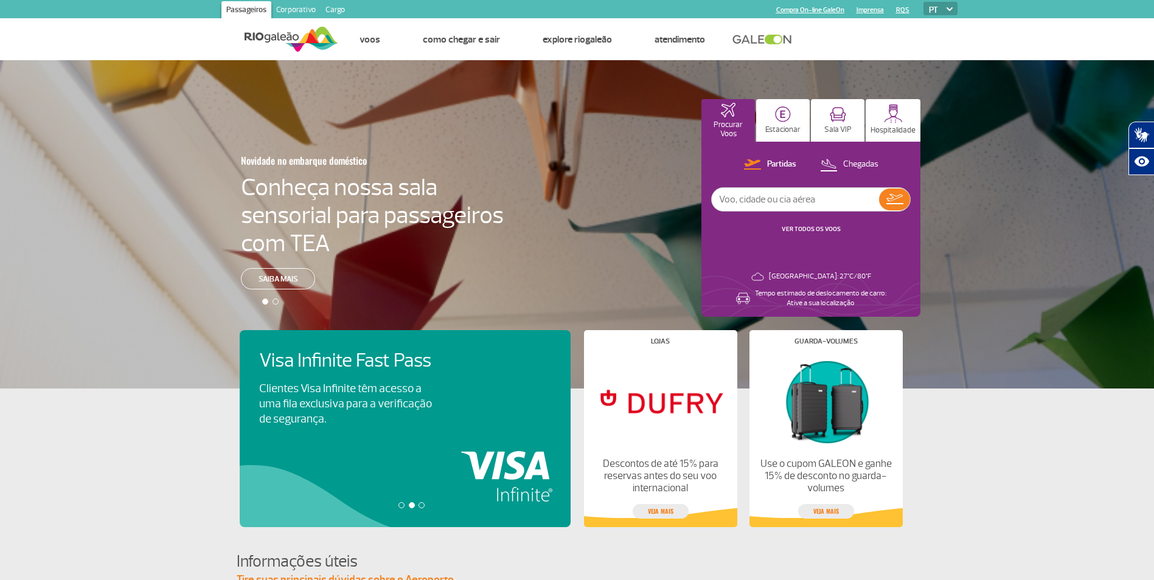  What do you see at coordinates (783, 120) in the screenshot?
I see `button: Estacionar` at bounding box center [783, 120].